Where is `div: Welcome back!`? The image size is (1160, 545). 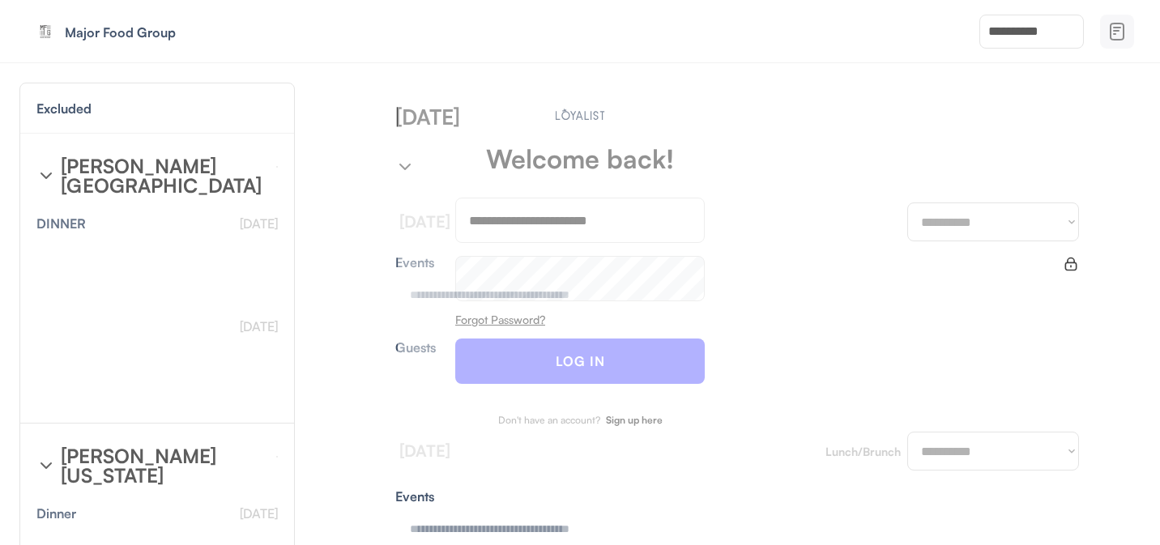
div: Welcome back! is located at coordinates (580, 159).